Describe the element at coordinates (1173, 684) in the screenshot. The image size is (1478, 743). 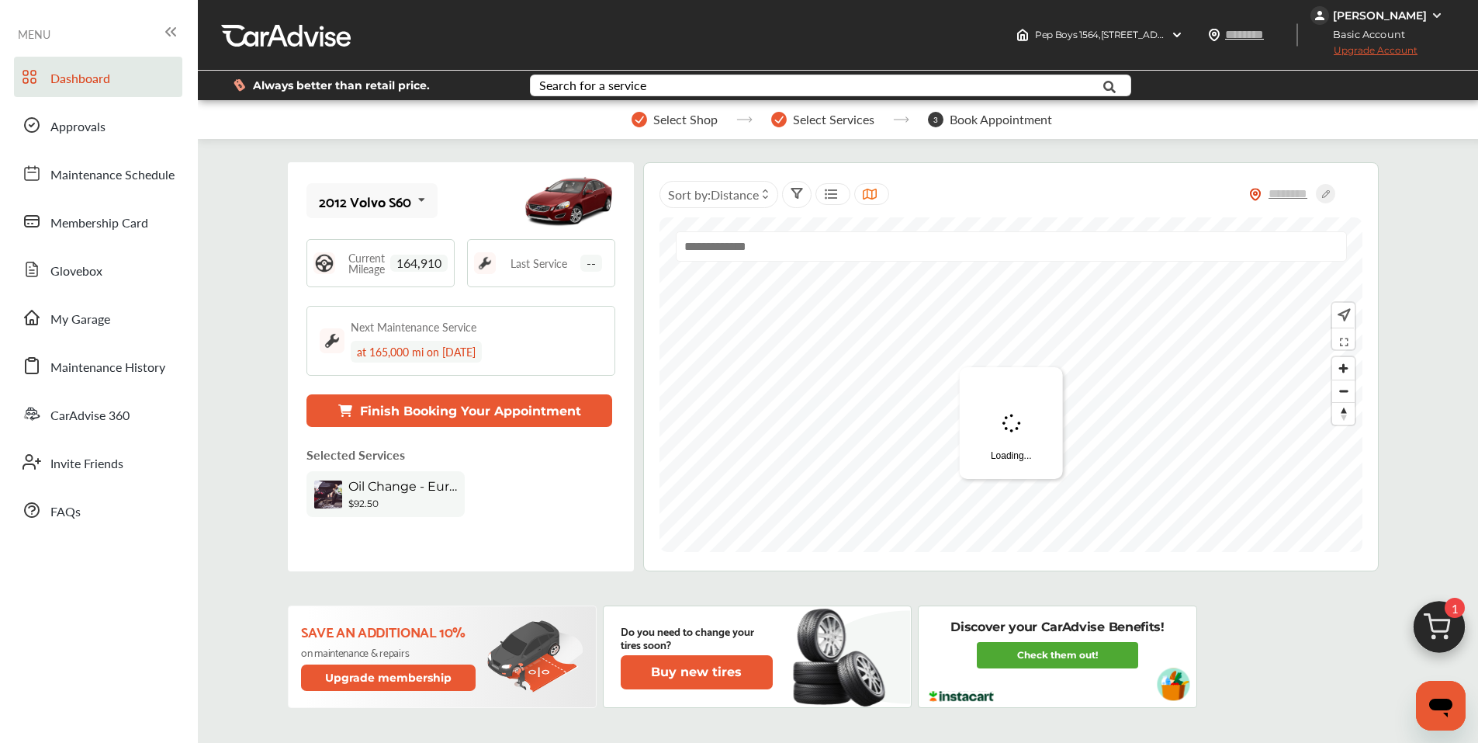
I see `img: instacart-vehicle.0979a191.svg` at that location.